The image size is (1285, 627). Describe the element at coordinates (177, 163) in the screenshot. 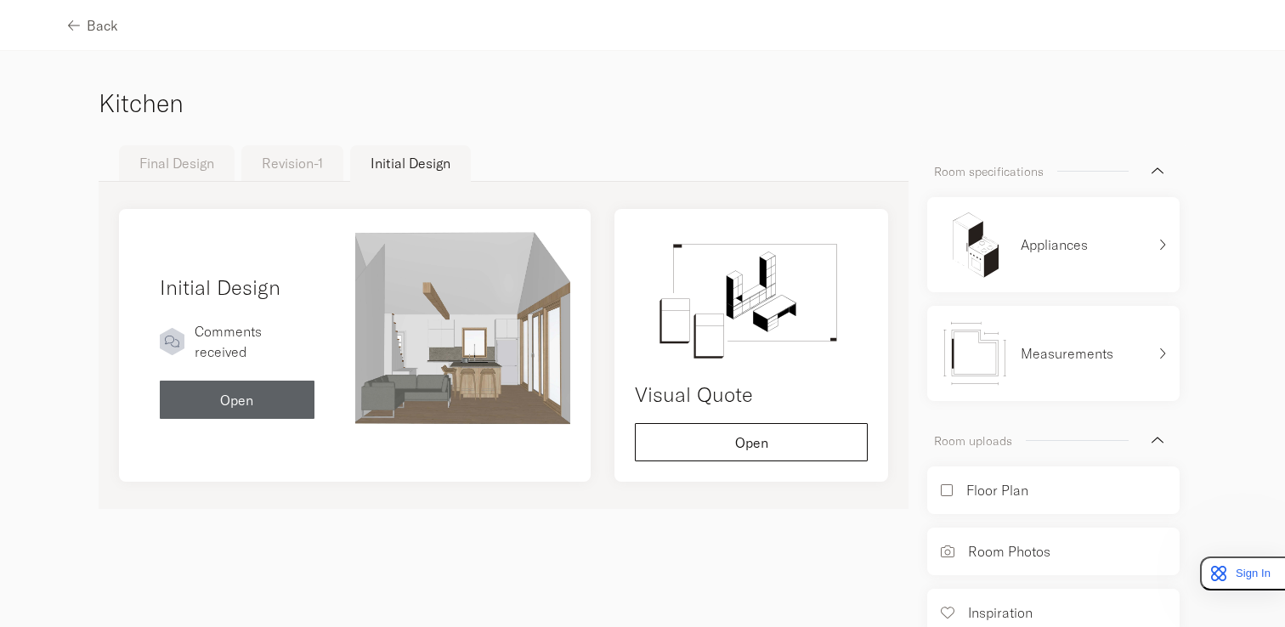

I see `button: Final Design` at that location.